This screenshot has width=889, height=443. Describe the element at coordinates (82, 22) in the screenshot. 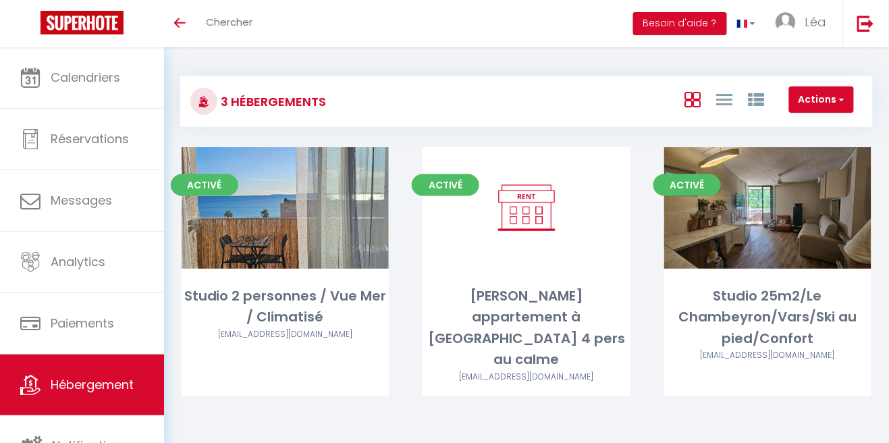

I see `img: Super Booking` at that location.